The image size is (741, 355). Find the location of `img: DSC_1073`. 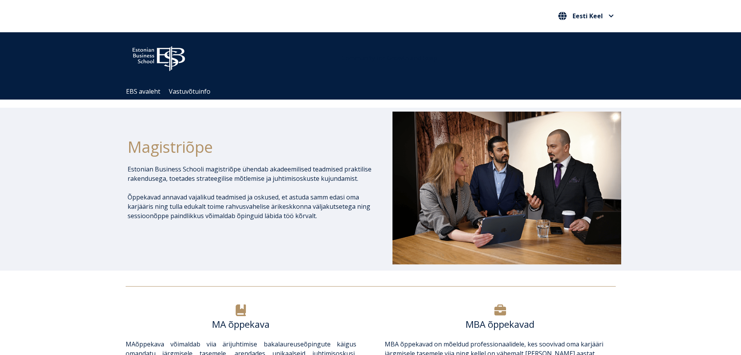

img: DSC_1073 is located at coordinates (507, 188).